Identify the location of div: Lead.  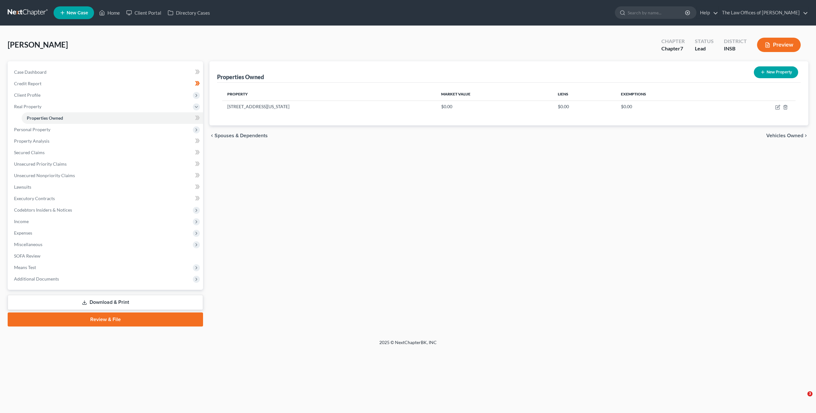
(704, 48).